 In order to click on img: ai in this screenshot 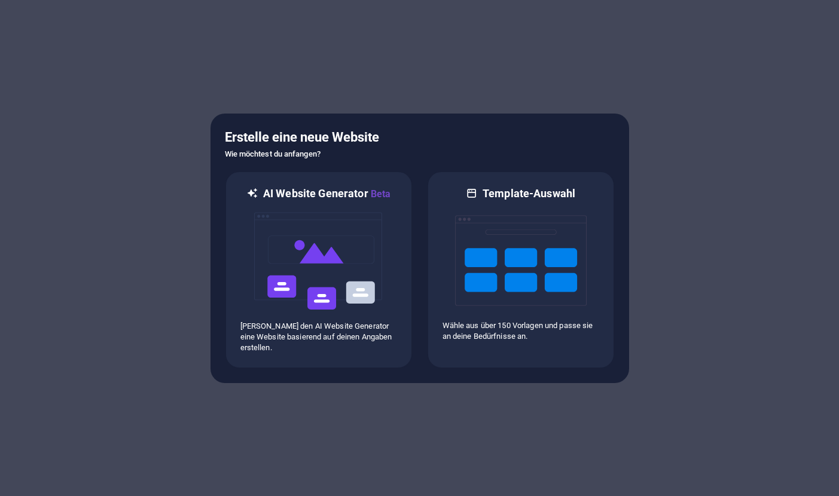, I will do `click(319, 261)`.